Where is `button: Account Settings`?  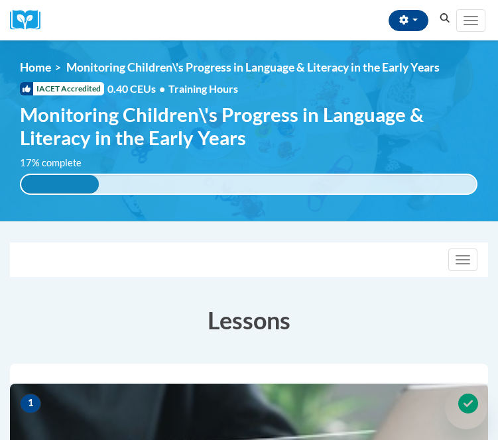 button: Account Settings is located at coordinates (408, 21).